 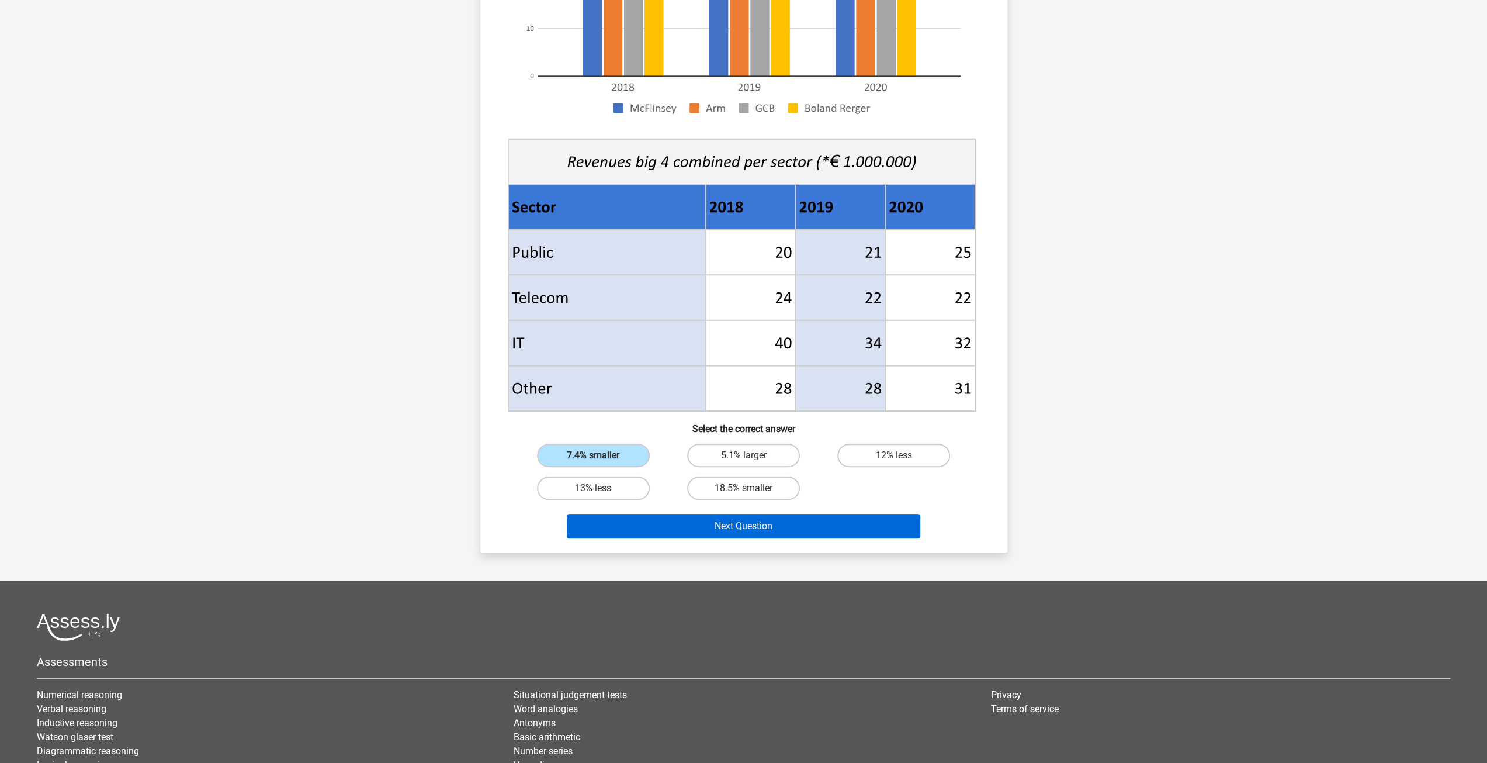 What do you see at coordinates (743, 488) in the screenshot?
I see `label: 18.5% smaller` at bounding box center [743, 488].